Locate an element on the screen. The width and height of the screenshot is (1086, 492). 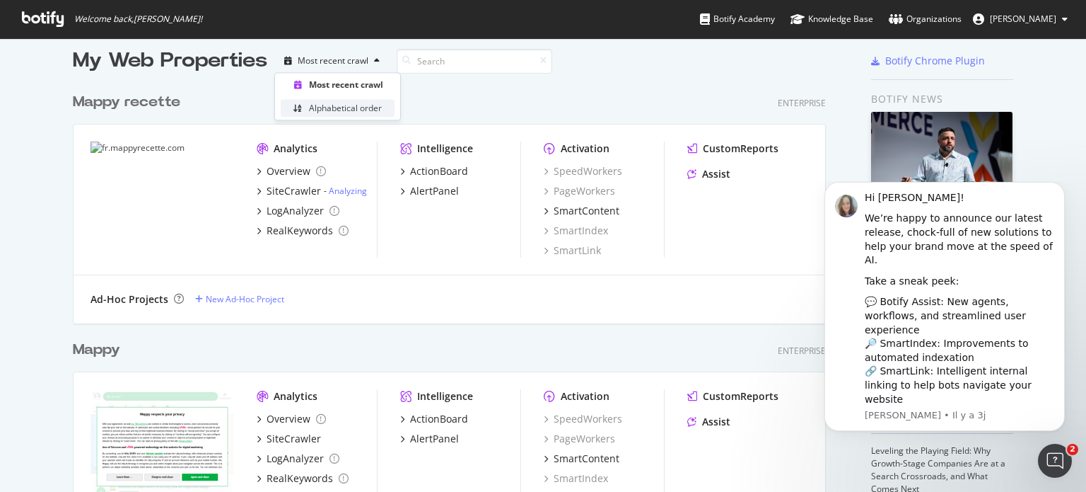
a: New Ad-Hoc Project is located at coordinates (240, 299).